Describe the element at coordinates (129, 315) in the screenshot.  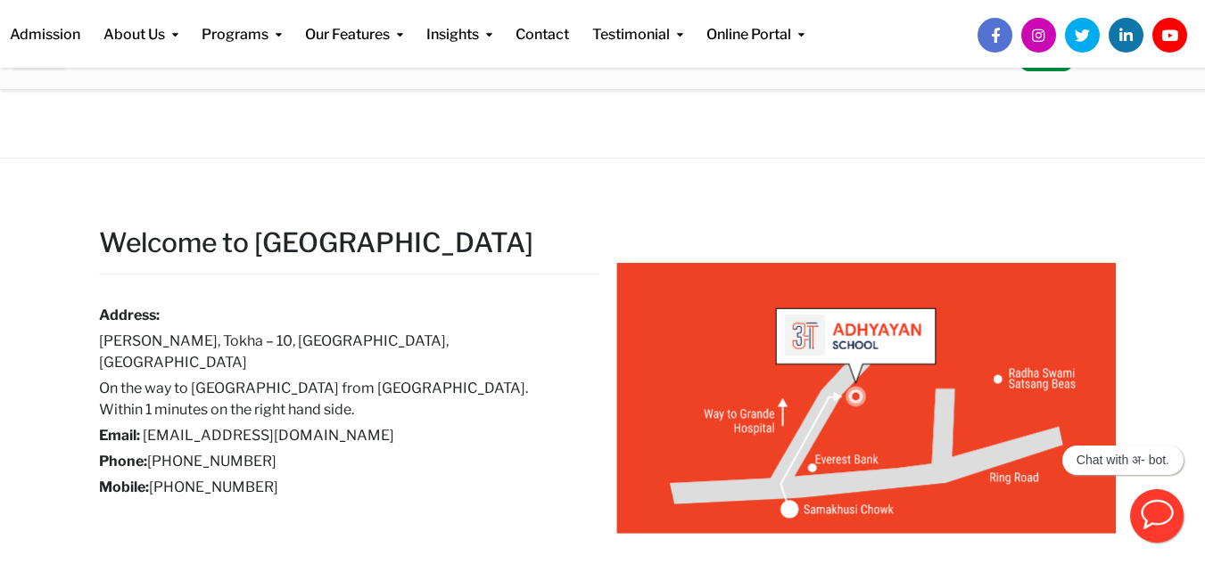
I see `strong: Address:` at that location.